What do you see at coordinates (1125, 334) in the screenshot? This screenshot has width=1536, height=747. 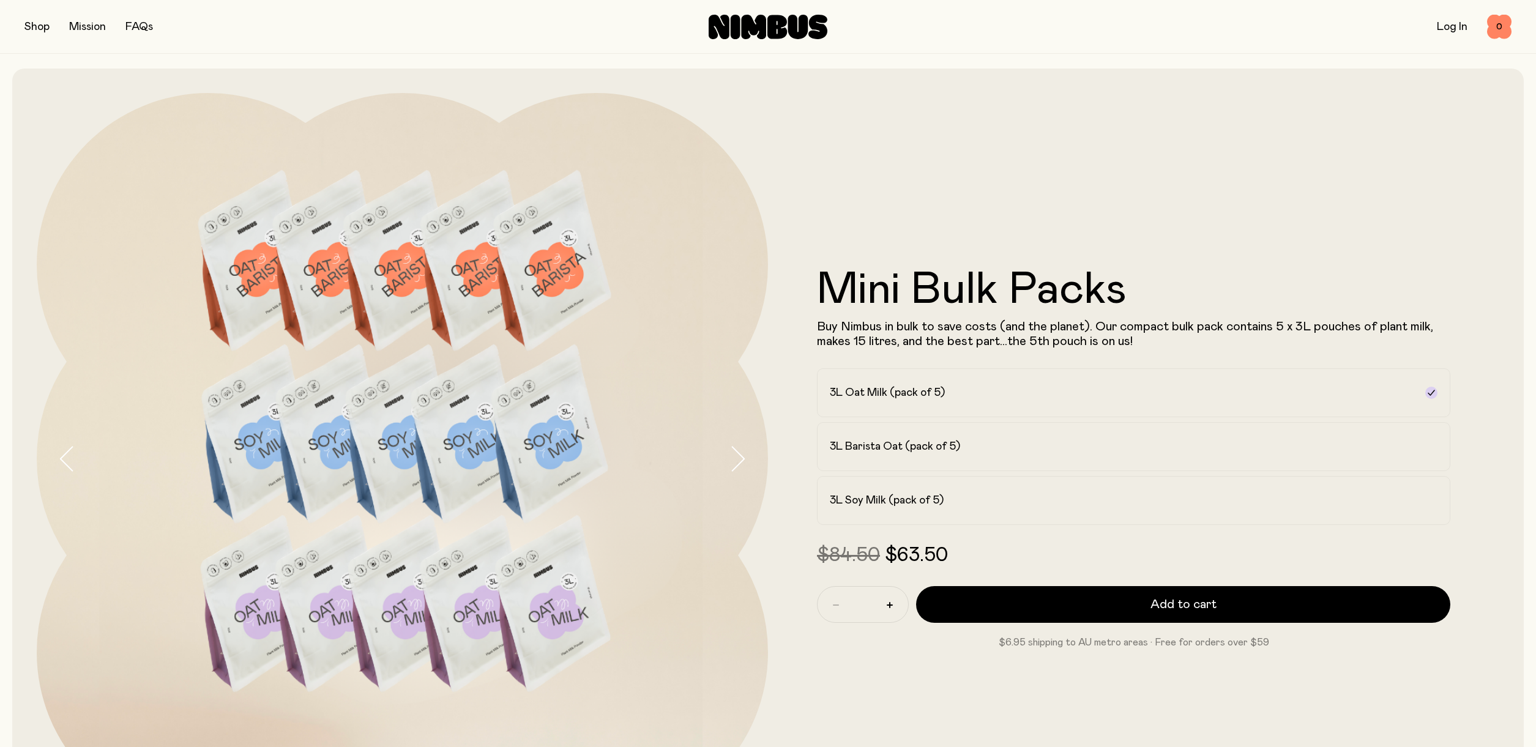 I see `span: Buy Nimbus in bulk to save costs (and the planet). Our compact bulk pack contains 5 x 3L pouches ...` at bounding box center [1125, 334].